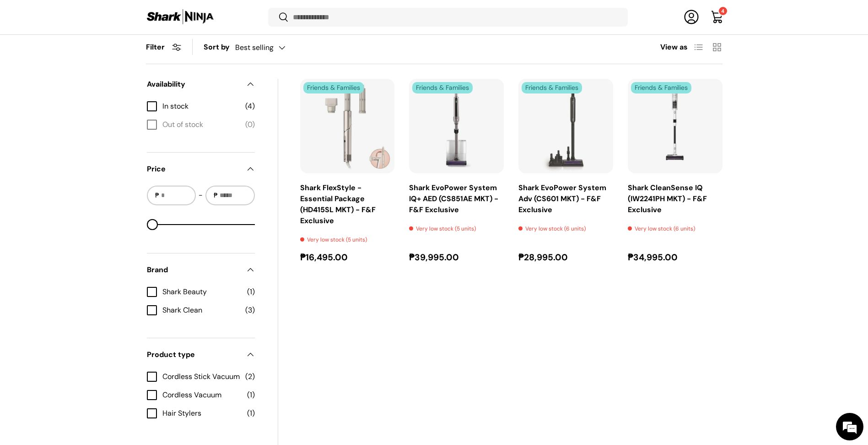 This screenshot has height=445, width=868. I want to click on label: Sort by, so click(219, 47).